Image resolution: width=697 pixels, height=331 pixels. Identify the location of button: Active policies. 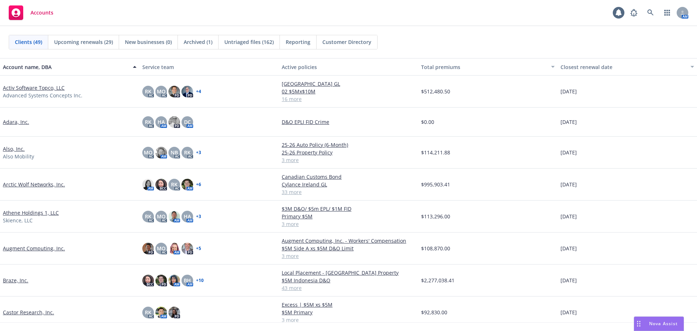
(348, 67).